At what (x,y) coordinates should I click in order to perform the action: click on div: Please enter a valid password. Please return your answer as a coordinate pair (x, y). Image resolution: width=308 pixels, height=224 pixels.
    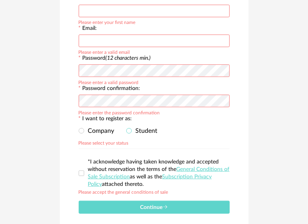
    Looking at the image, I should click on (109, 82).